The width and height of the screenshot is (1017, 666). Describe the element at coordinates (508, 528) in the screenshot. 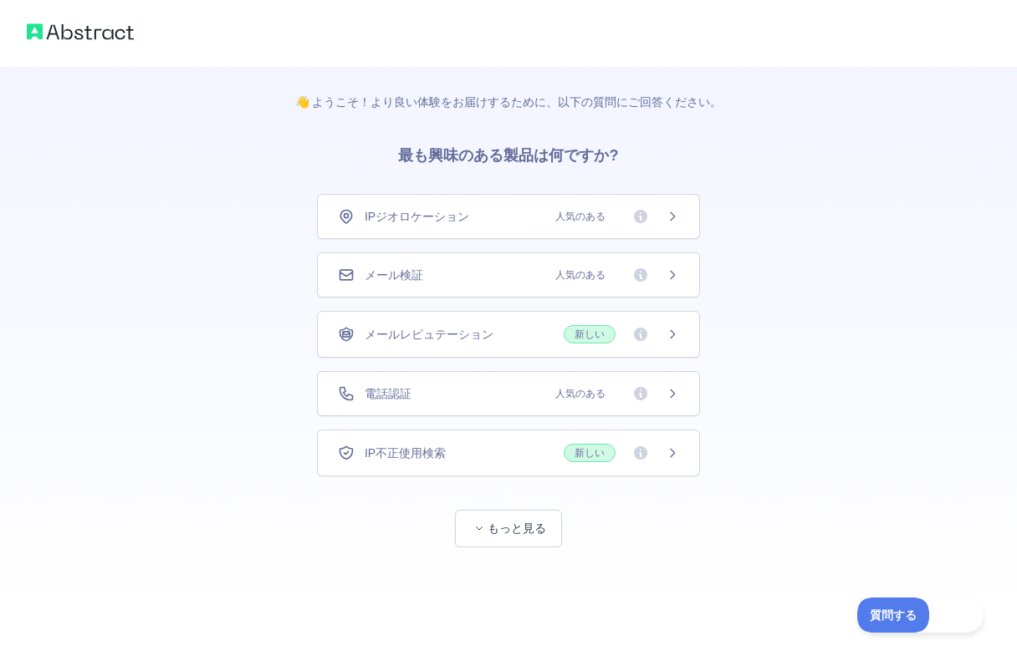

I see `button: もっと見る` at that location.